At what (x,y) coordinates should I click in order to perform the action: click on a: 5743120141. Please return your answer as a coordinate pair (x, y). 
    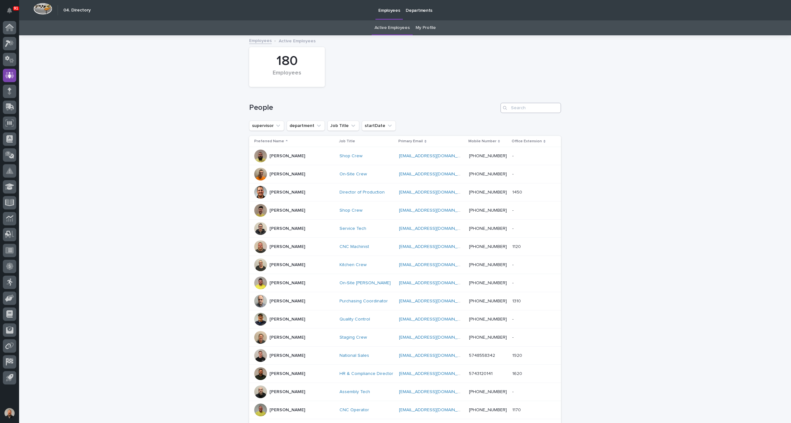
    Looking at the image, I should click on (481, 373).